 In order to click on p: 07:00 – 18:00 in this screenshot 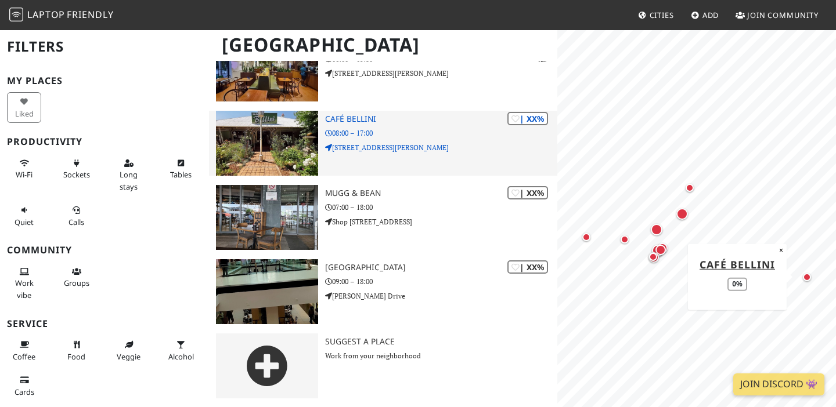, I will do `click(441, 207)`.